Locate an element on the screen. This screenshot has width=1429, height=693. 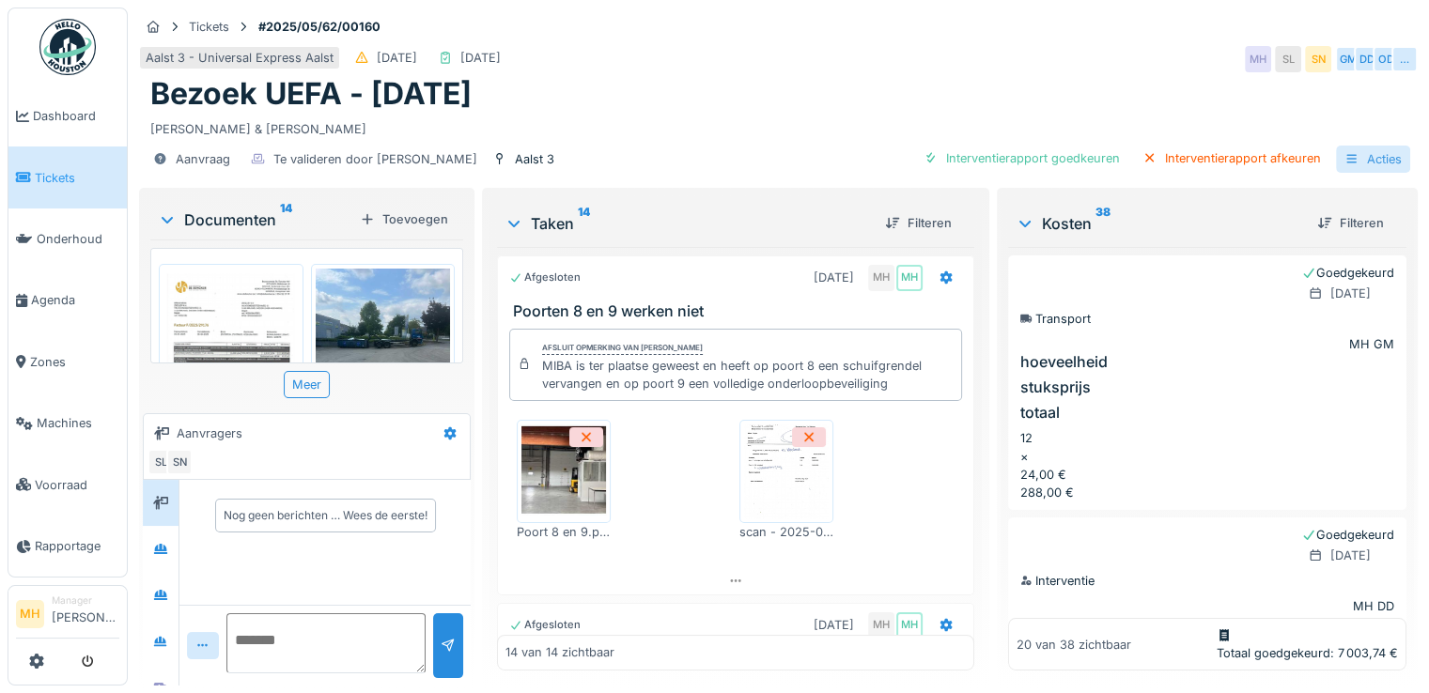
img: Badge_color-CXgf-gQk.svg is located at coordinates (68, 47).